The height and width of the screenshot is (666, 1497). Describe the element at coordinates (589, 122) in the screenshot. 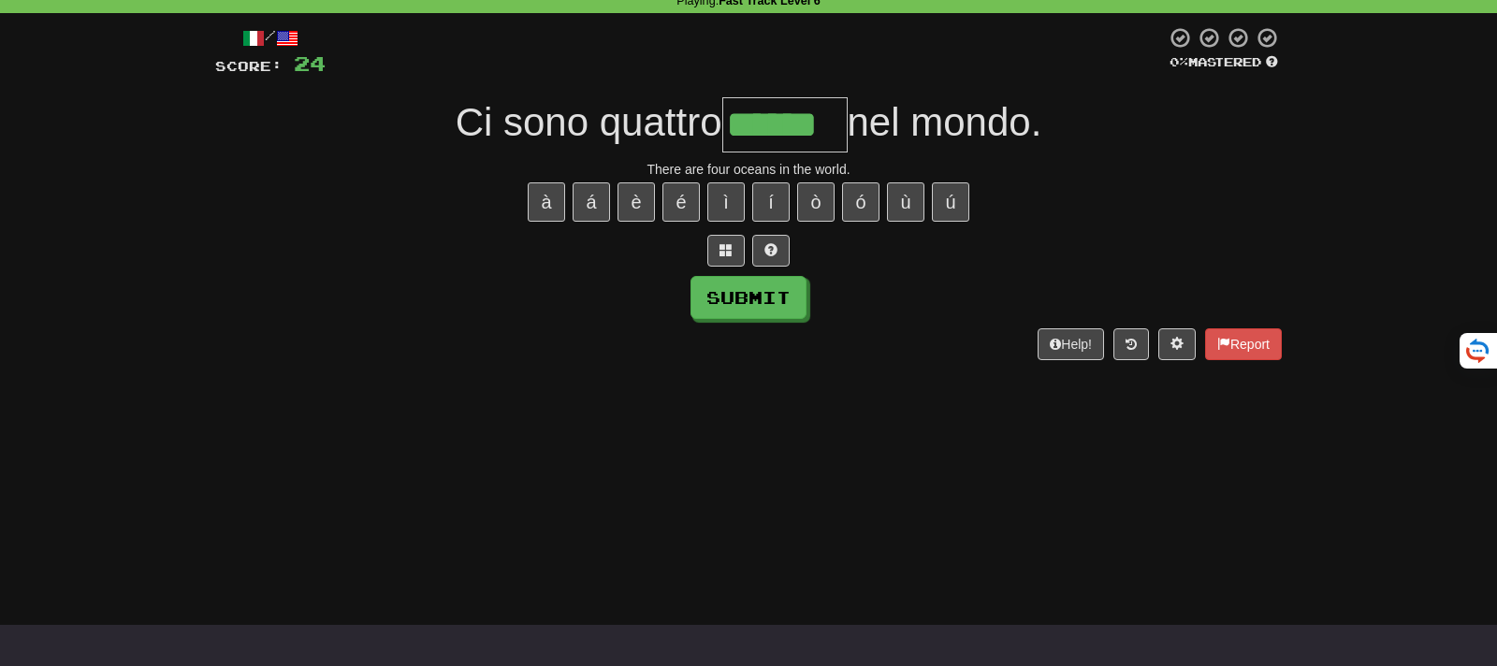

I see `span: Ci sono quattro` at that location.